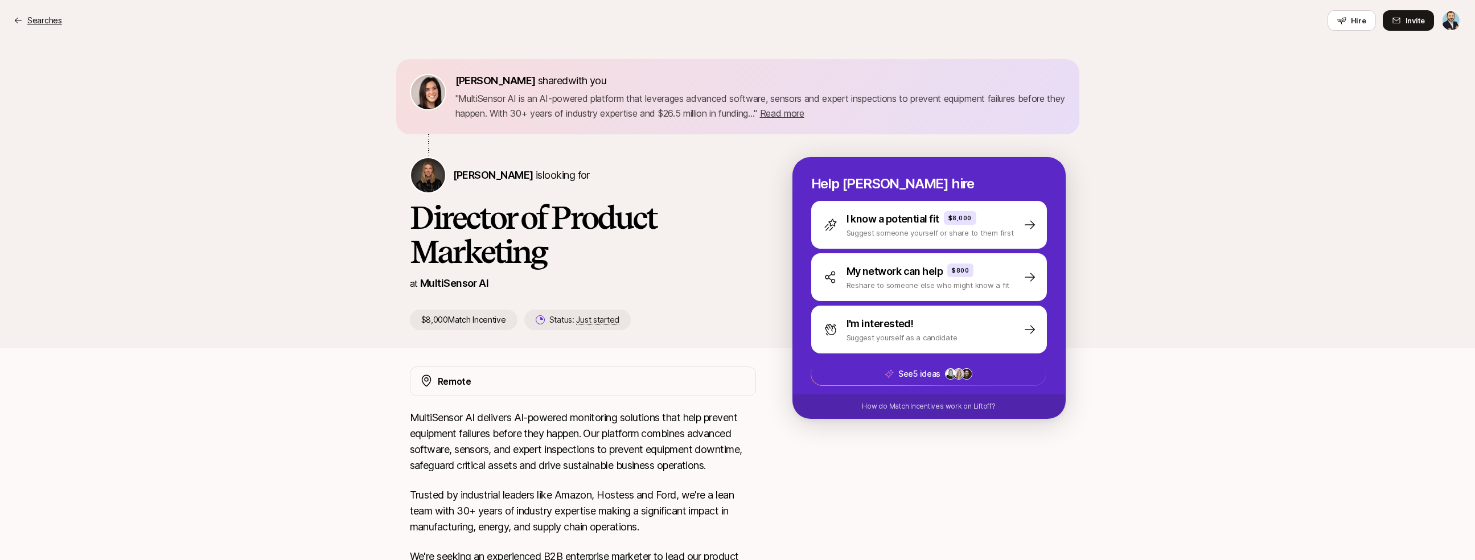 The width and height of the screenshot is (1475, 560). What do you see at coordinates (44, 20) in the screenshot?
I see `p: Searches` at bounding box center [44, 20].